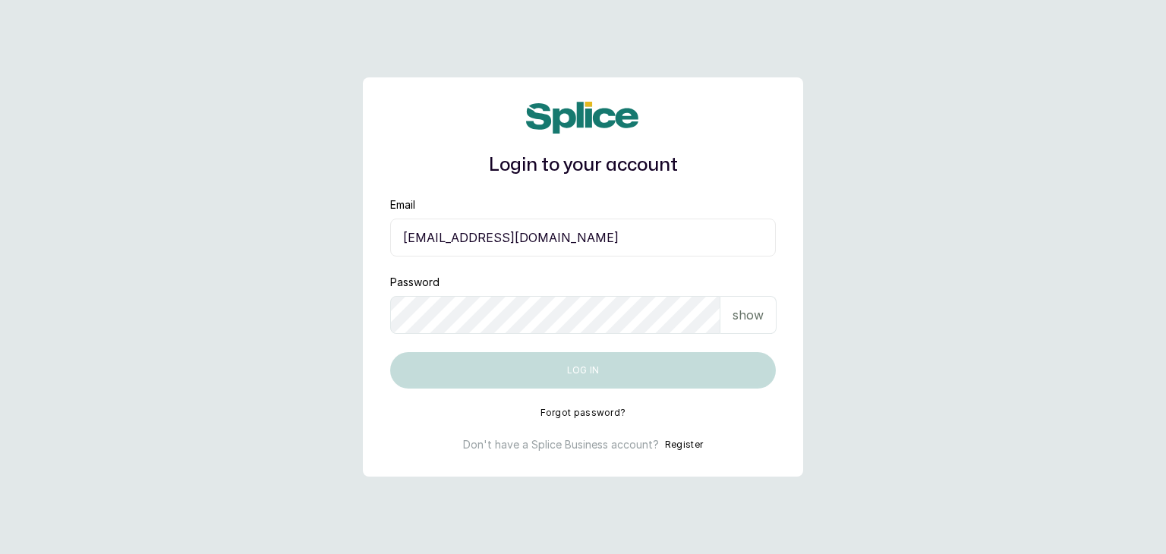 The image size is (1166, 554). Describe the element at coordinates (402, 205) in the screenshot. I see `label: Email` at that location.